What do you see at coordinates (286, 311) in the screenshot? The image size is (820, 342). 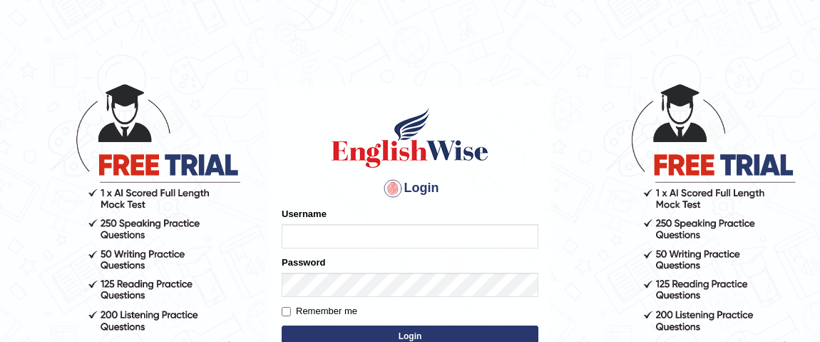 I see `input: Remember me` at bounding box center [286, 311].